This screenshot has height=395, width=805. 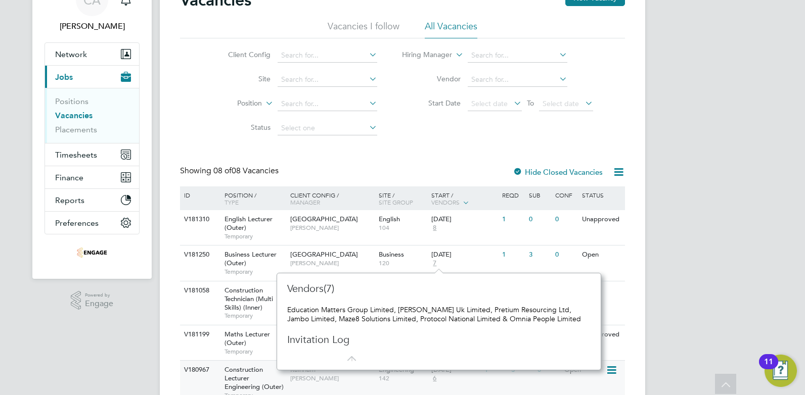 I want to click on li: Vacancies I follow, so click(x=363, y=29).